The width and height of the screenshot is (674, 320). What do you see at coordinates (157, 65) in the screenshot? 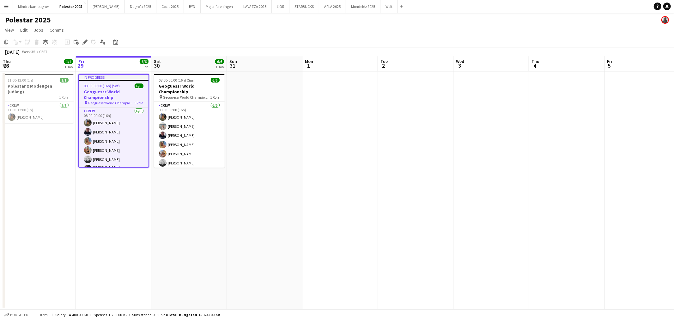
I see `span: 30` at bounding box center [157, 65].